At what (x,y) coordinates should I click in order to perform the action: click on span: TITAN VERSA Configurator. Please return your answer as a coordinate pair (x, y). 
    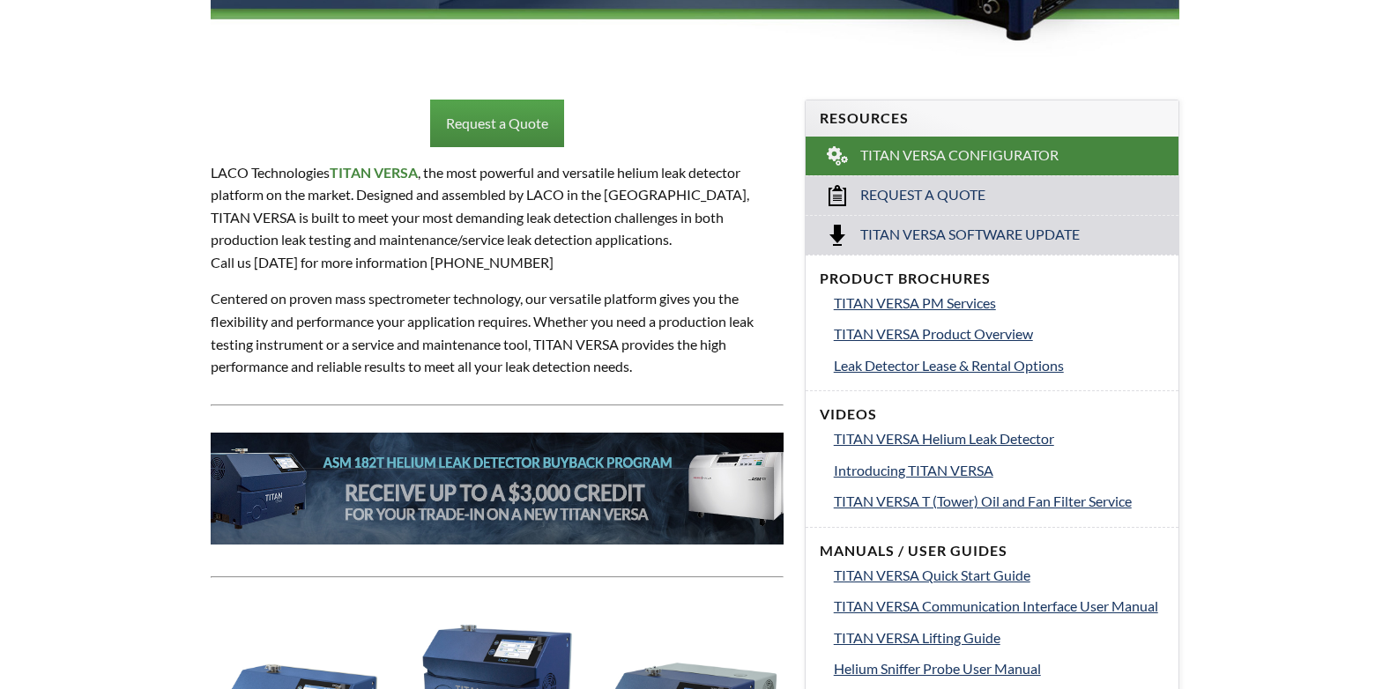
    Looking at the image, I should click on (959, 155).